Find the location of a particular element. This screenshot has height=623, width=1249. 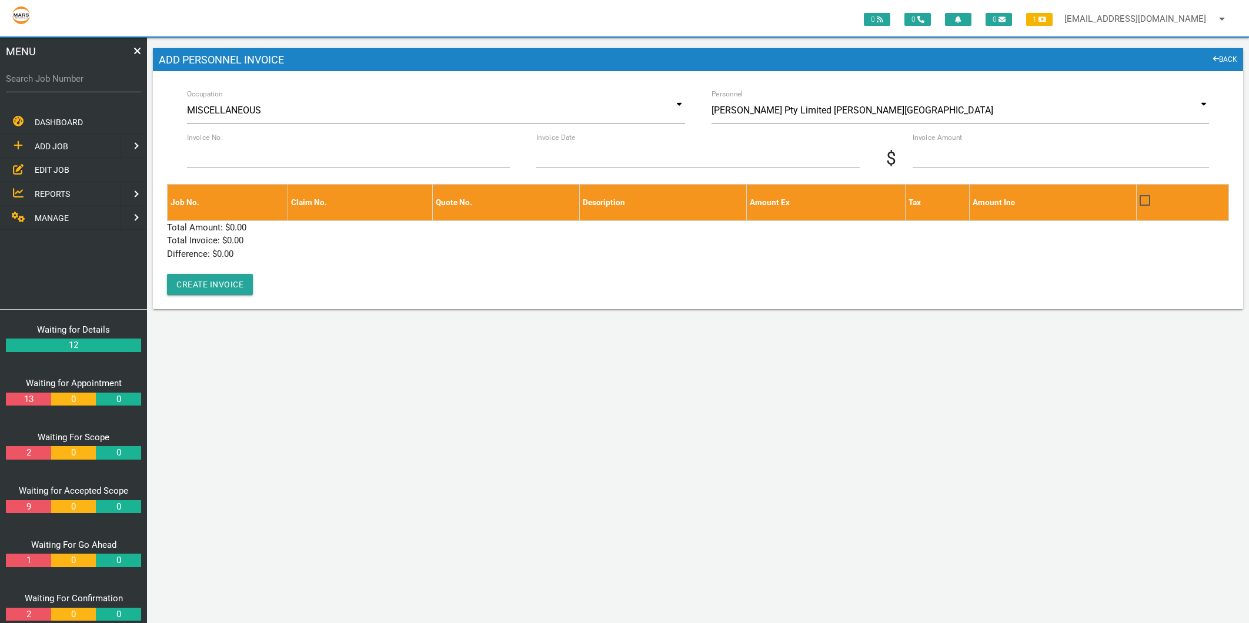

label: Personnel is located at coordinates (727, 94).